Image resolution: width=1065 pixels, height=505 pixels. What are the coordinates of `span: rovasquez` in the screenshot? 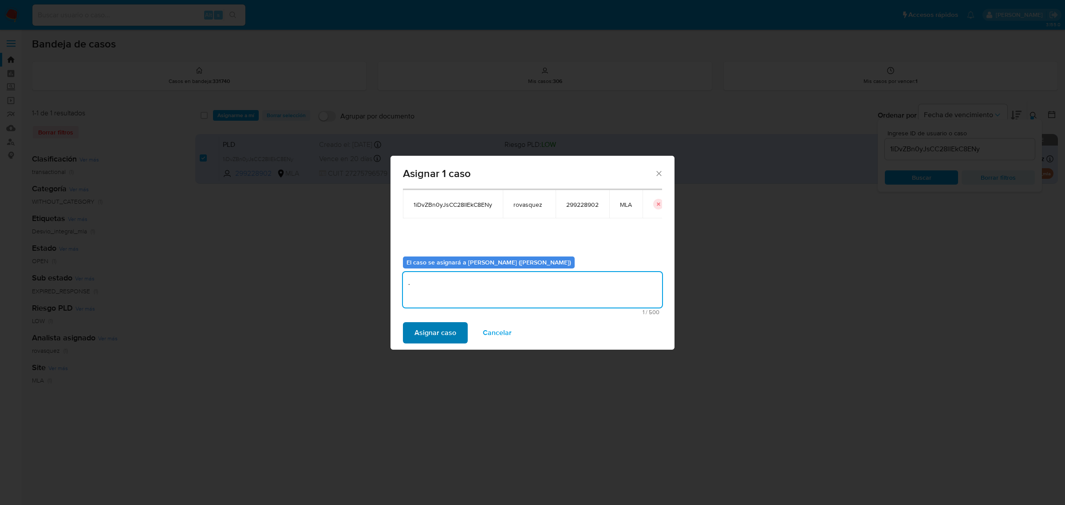 It's located at (529, 205).